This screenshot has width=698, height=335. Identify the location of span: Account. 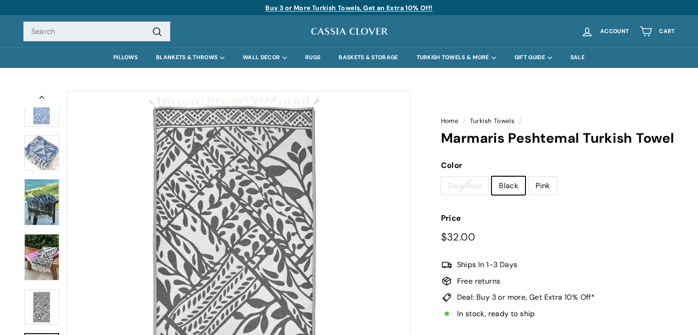
(615, 31).